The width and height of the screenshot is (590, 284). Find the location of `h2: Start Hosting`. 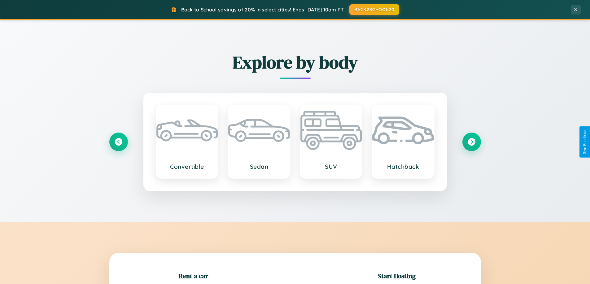

h2: Start Hosting is located at coordinates (396, 276).